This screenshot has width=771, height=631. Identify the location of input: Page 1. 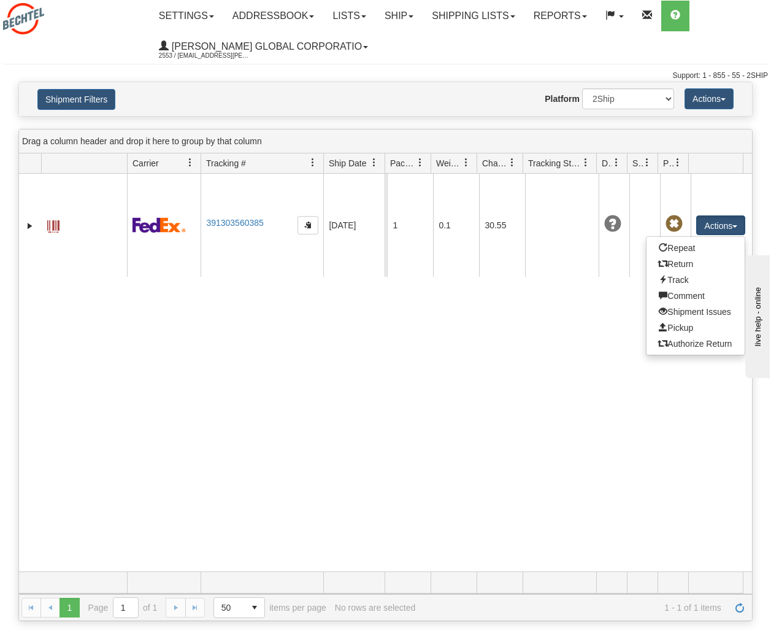
(126, 607).